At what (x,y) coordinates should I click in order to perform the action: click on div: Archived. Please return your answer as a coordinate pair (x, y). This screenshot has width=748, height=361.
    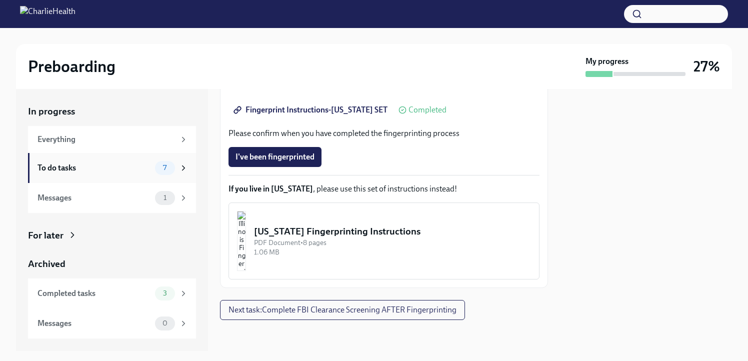
    Looking at the image, I should click on (112, 264).